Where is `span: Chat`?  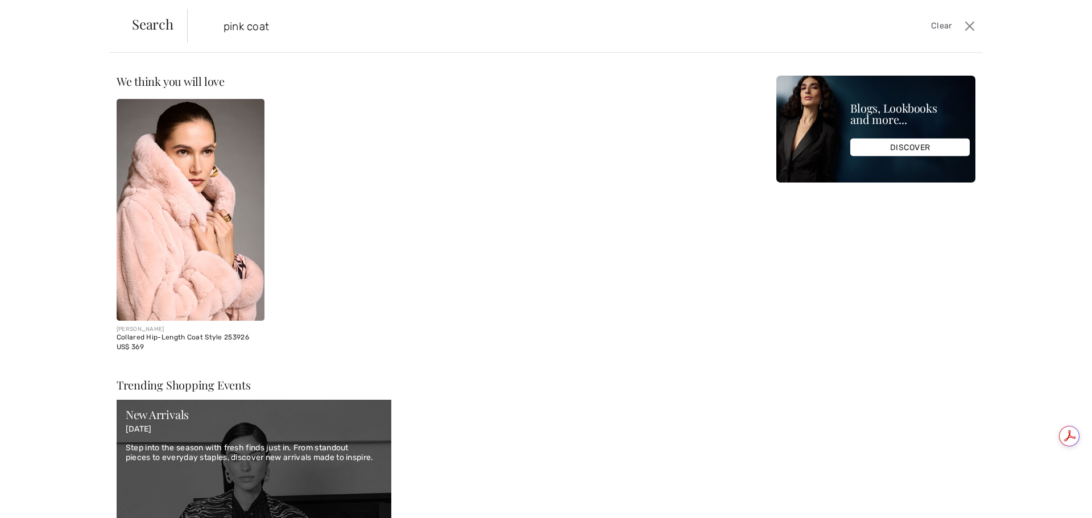 span: Chat is located at coordinates (36, 13).